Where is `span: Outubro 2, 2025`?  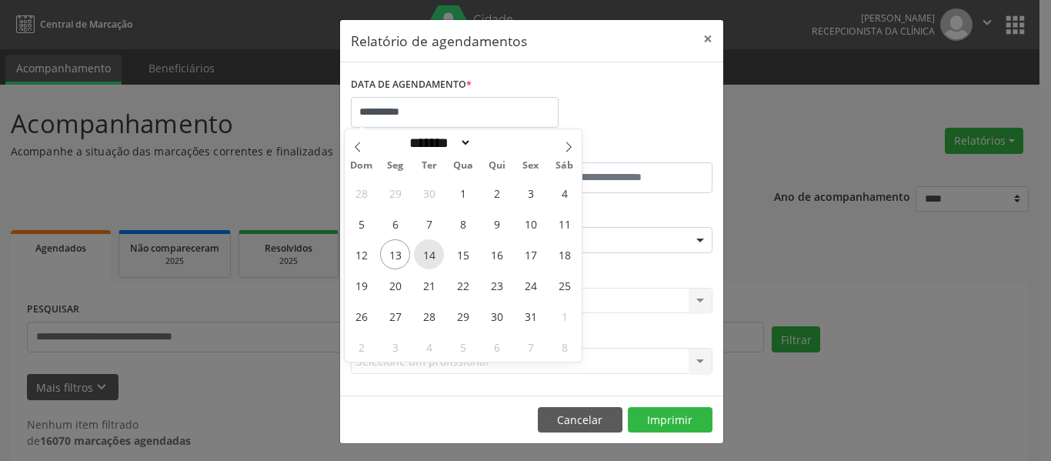 span: Outubro 2, 2025 is located at coordinates (496, 192).